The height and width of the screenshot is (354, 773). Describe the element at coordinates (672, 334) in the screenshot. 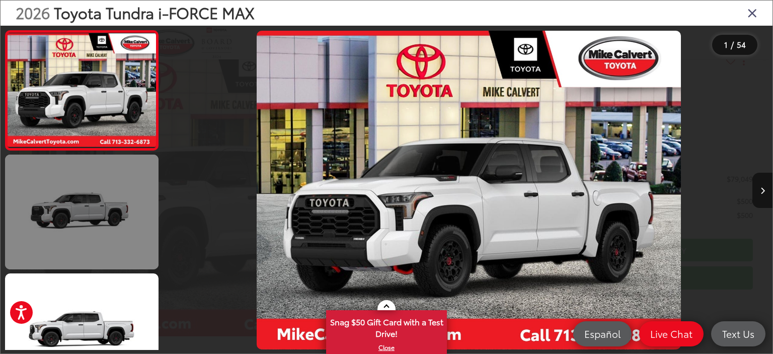

I see `a: Live Chat` at that location.